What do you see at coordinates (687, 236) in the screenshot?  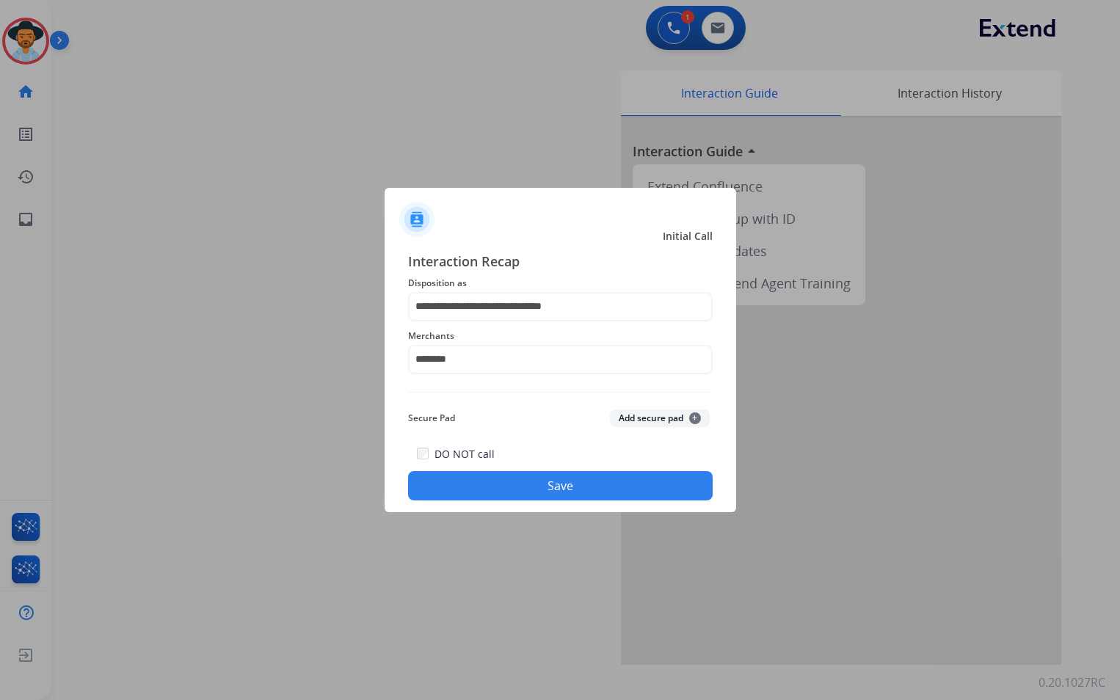 I see `span: Initial Call` at bounding box center [687, 236].